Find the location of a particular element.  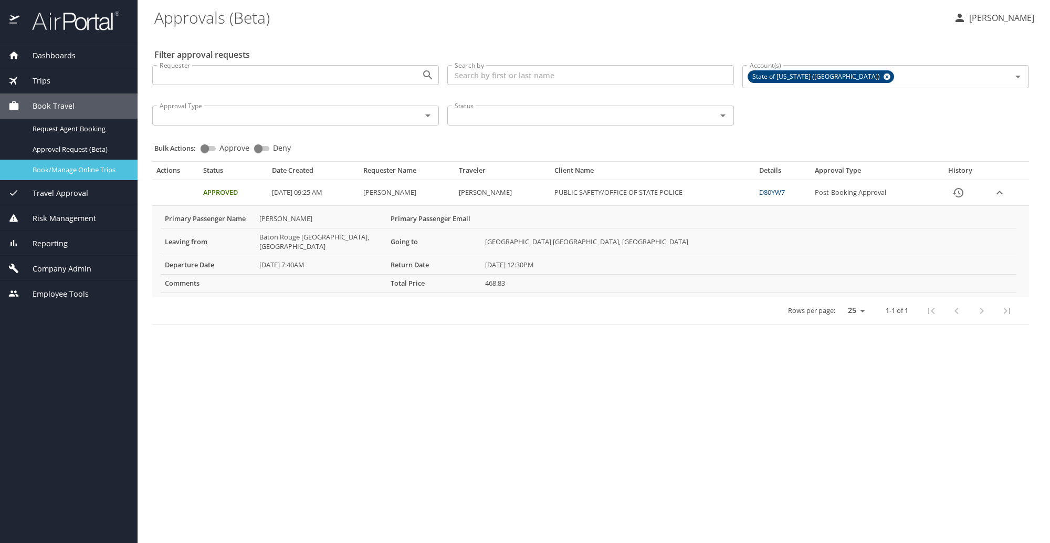

th: Departure Date is located at coordinates (208, 265).